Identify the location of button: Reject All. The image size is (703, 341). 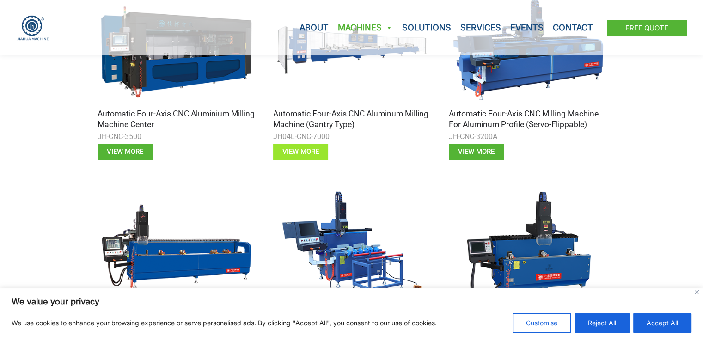
(601, 323).